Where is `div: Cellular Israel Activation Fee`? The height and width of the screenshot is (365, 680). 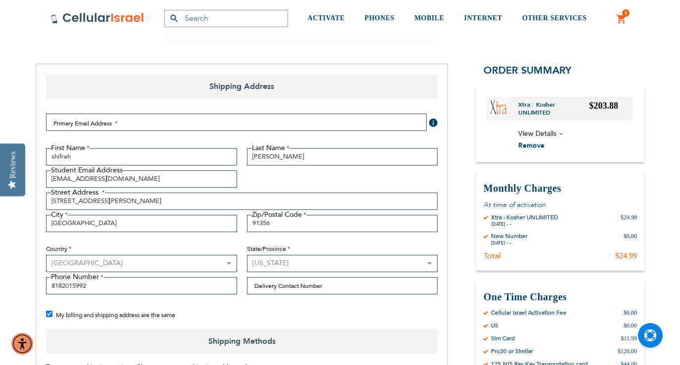
div: Cellular Israel Activation Fee is located at coordinates (528, 313).